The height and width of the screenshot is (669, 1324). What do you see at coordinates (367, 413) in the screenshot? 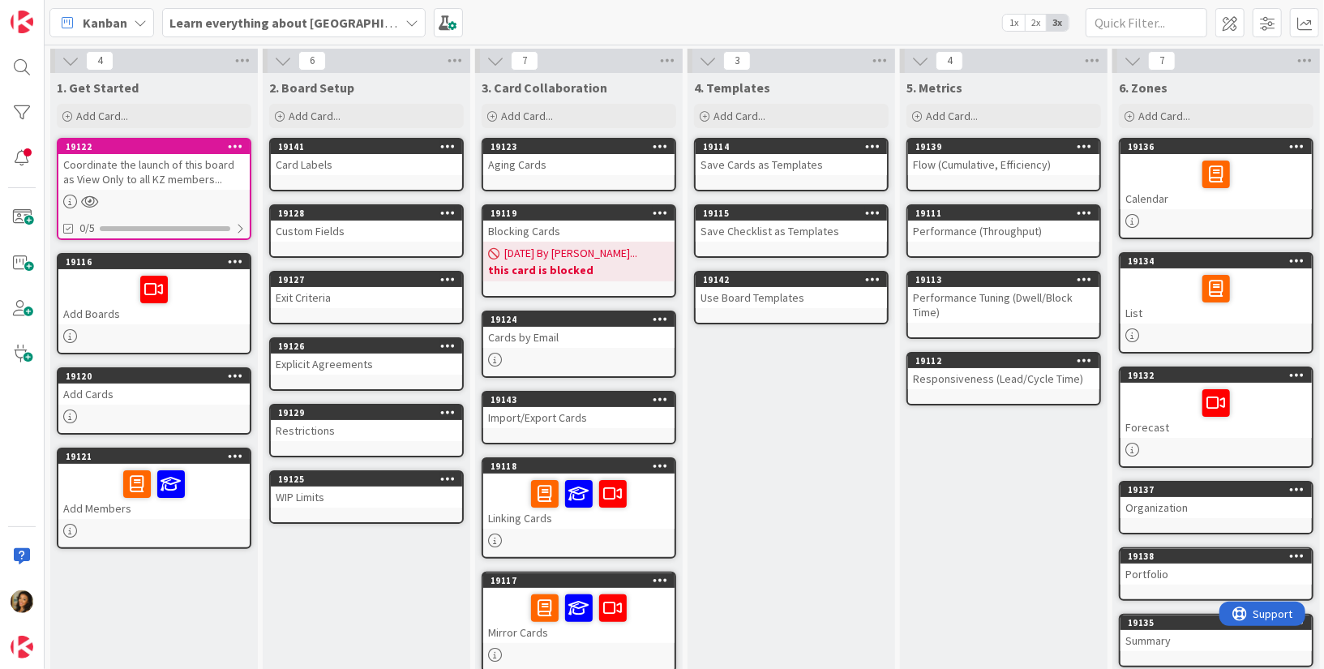
I see `div: 19129` at bounding box center [367, 413].